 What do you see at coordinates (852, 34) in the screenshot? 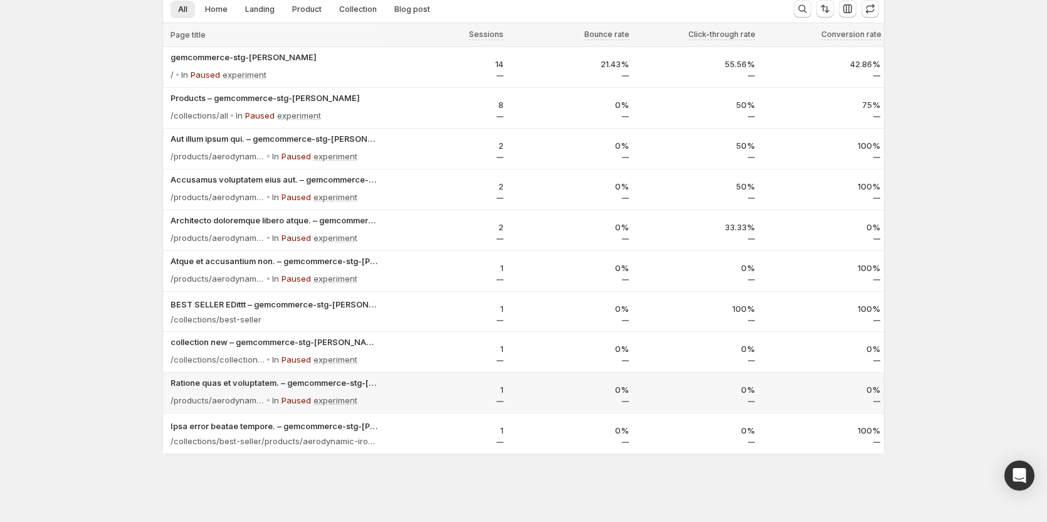
I see `span: Conversion rate` at bounding box center [852, 34].